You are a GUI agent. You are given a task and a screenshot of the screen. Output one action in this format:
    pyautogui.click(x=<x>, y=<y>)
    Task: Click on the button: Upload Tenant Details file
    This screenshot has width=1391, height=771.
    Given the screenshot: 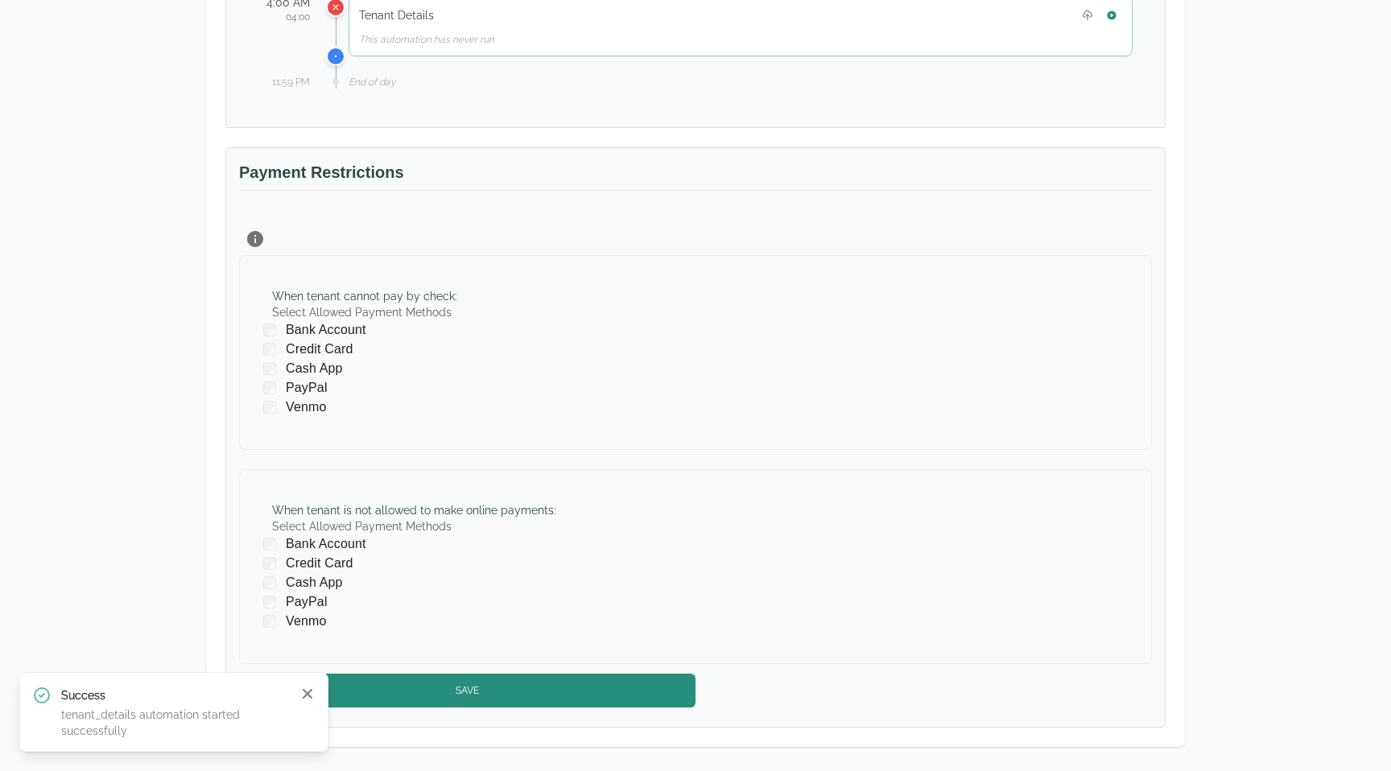 What is the action you would take?
    pyautogui.click(x=1088, y=15)
    